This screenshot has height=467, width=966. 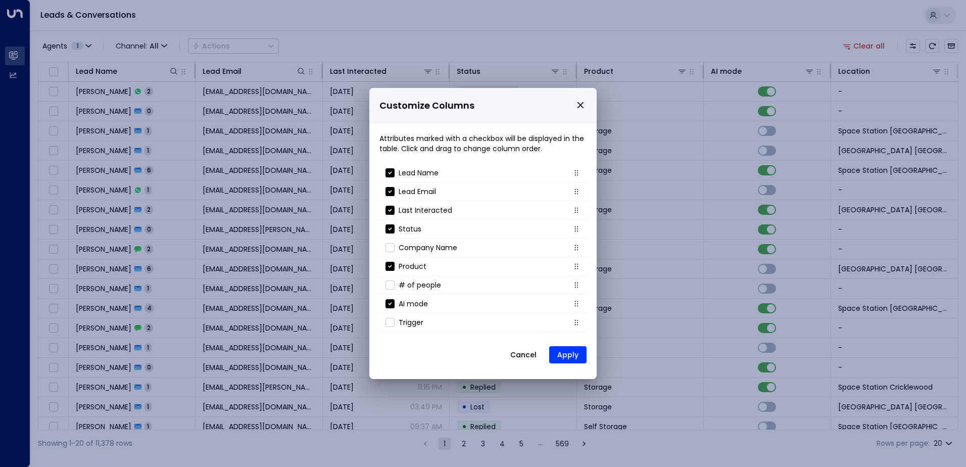 I want to click on p: Trigger, so click(x=411, y=322).